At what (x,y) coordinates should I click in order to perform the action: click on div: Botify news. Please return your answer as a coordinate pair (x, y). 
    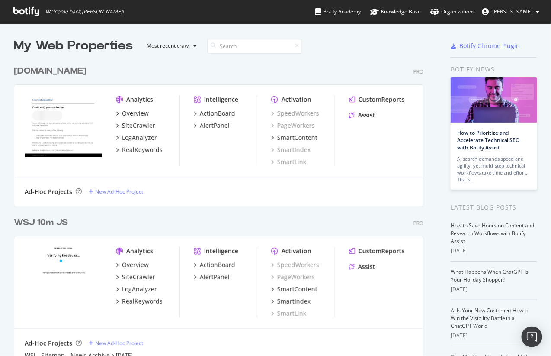
    Looking at the image, I should click on (494, 69).